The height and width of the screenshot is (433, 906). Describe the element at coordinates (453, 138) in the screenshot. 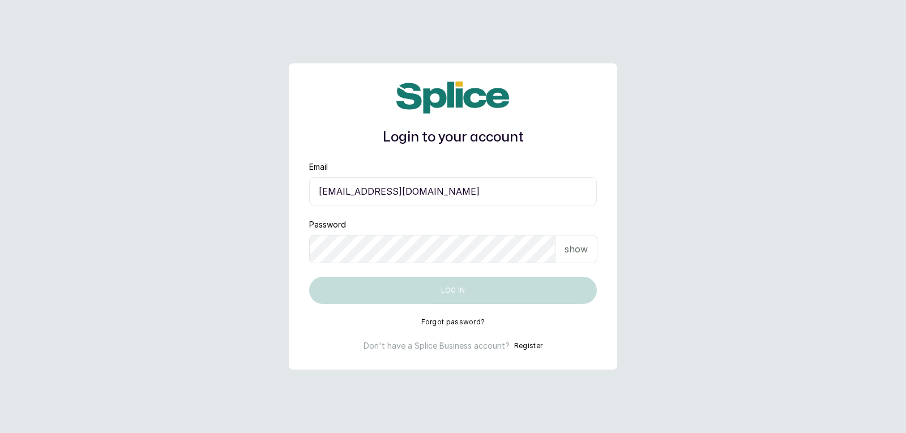

I see `h1: Login to your account` at that location.